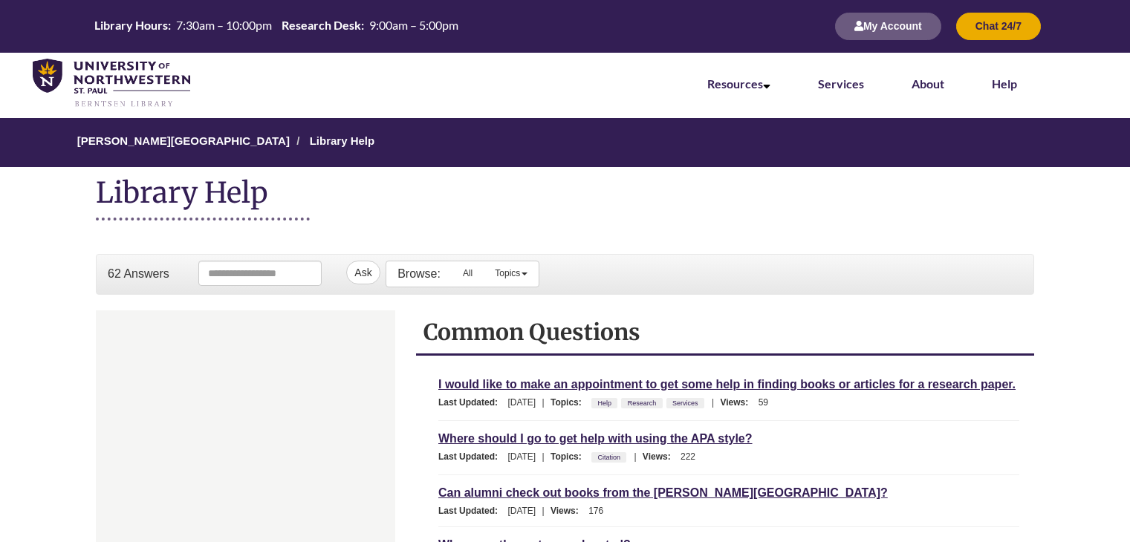 The height and width of the screenshot is (542, 1130). I want to click on img: UNWSP Library Logo, so click(111, 83).